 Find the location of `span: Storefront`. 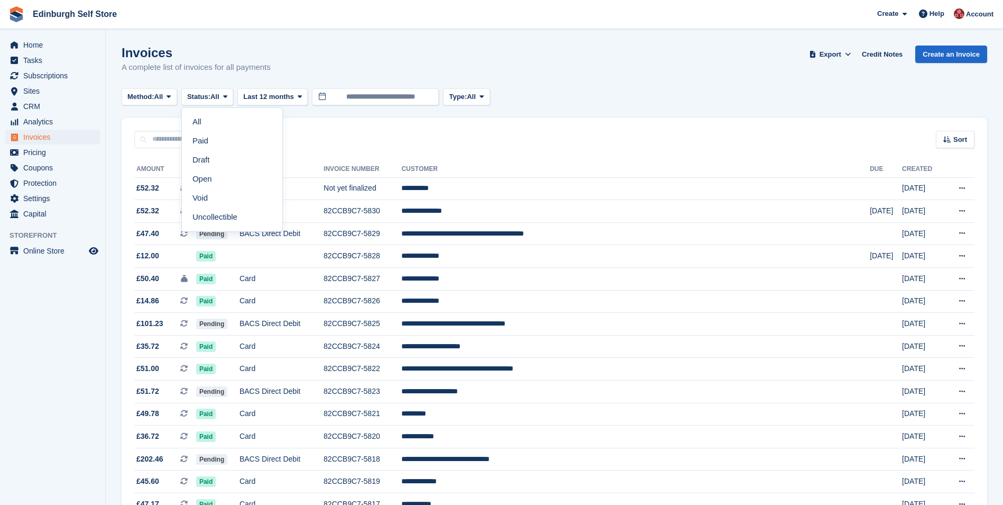

span: Storefront is located at coordinates (57, 235).